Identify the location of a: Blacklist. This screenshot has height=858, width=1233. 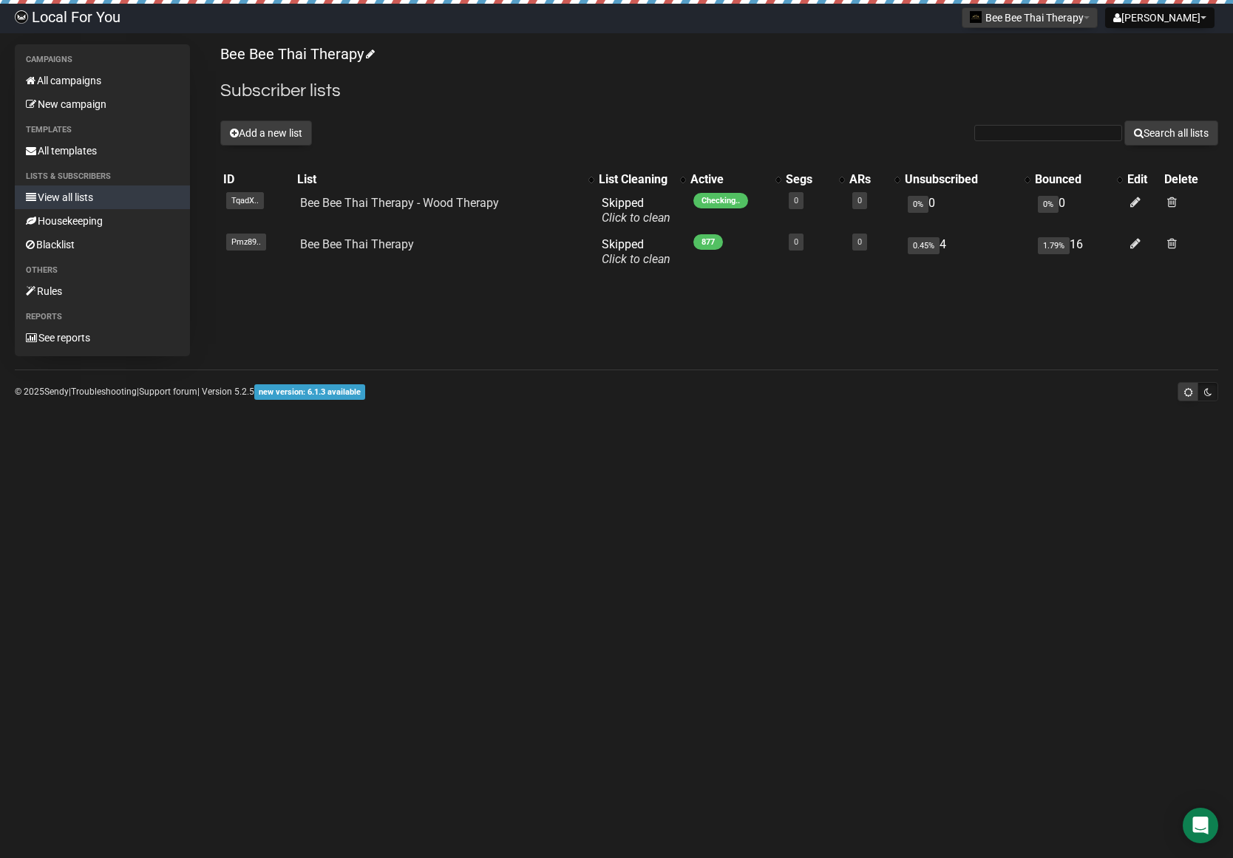
(102, 245).